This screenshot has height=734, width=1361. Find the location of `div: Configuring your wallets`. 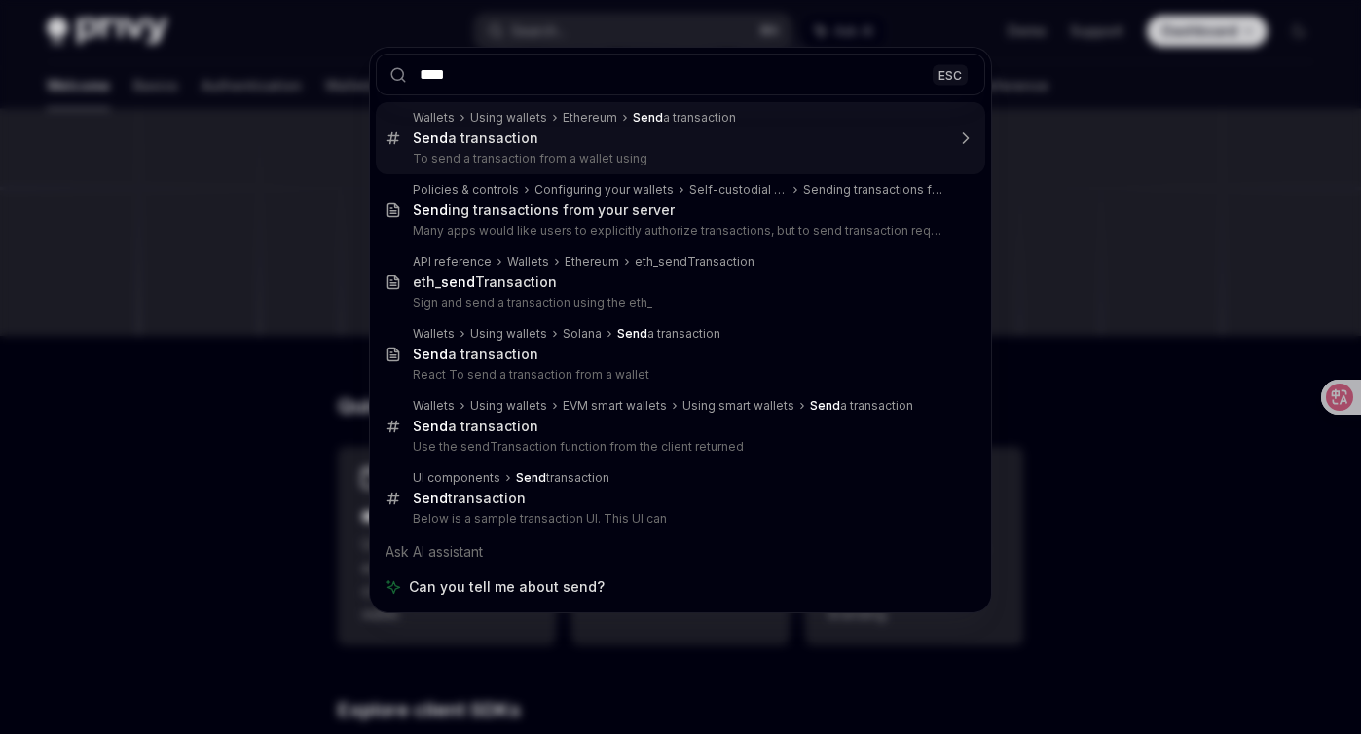

div: Configuring your wallets is located at coordinates (604, 190).